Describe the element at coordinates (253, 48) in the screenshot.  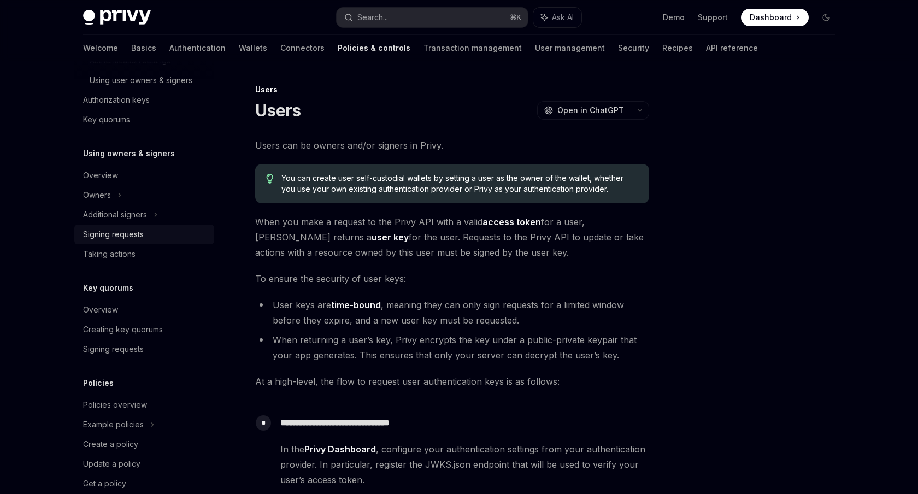
I see `a: Wallets` at that location.